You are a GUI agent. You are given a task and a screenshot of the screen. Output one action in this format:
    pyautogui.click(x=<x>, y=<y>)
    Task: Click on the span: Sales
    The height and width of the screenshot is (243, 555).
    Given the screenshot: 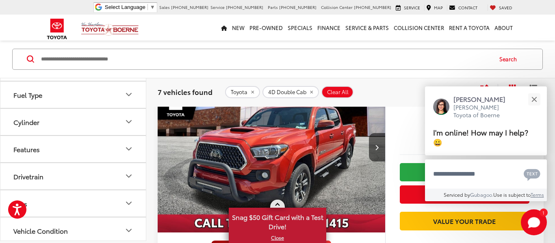 What is the action you would take?
    pyautogui.click(x=165, y=7)
    